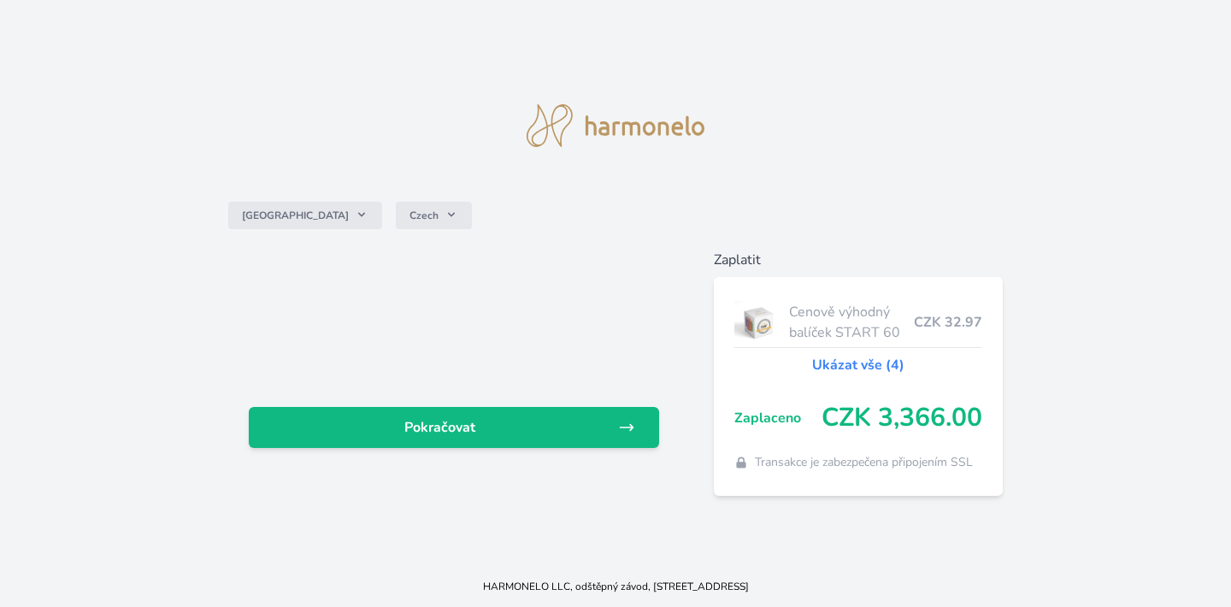 This screenshot has height=607, width=1231. Describe the element at coordinates (902, 418) in the screenshot. I see `span: CZK 3,366.00` at that location.